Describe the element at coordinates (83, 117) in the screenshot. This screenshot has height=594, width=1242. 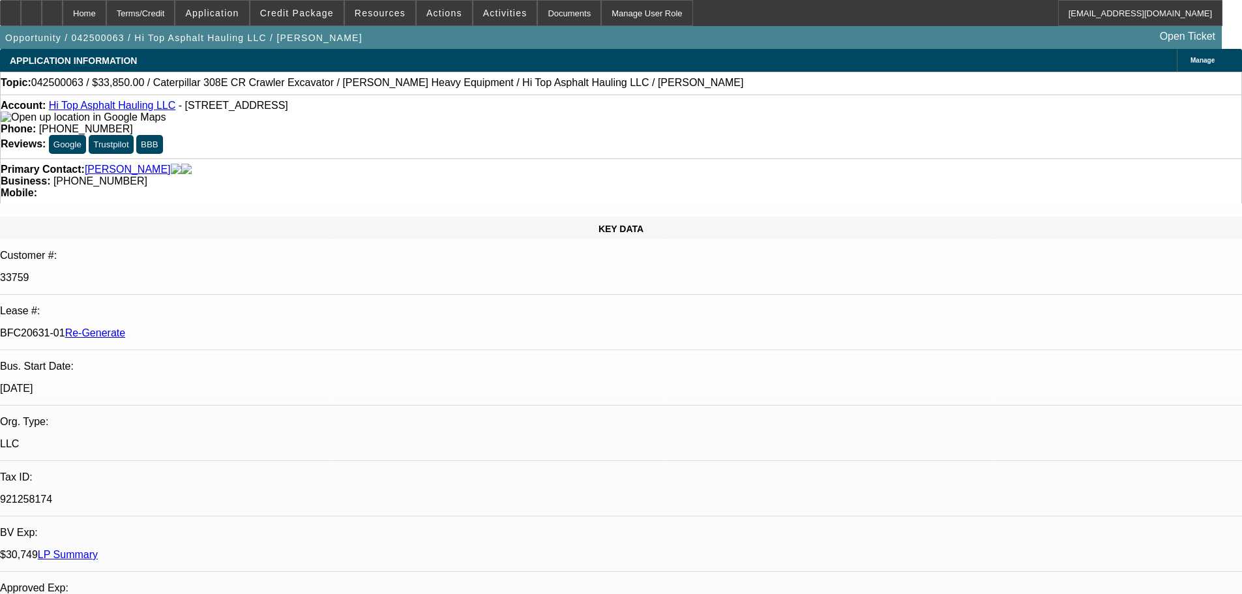
I see `img: Open up location in Google Maps` at that location.